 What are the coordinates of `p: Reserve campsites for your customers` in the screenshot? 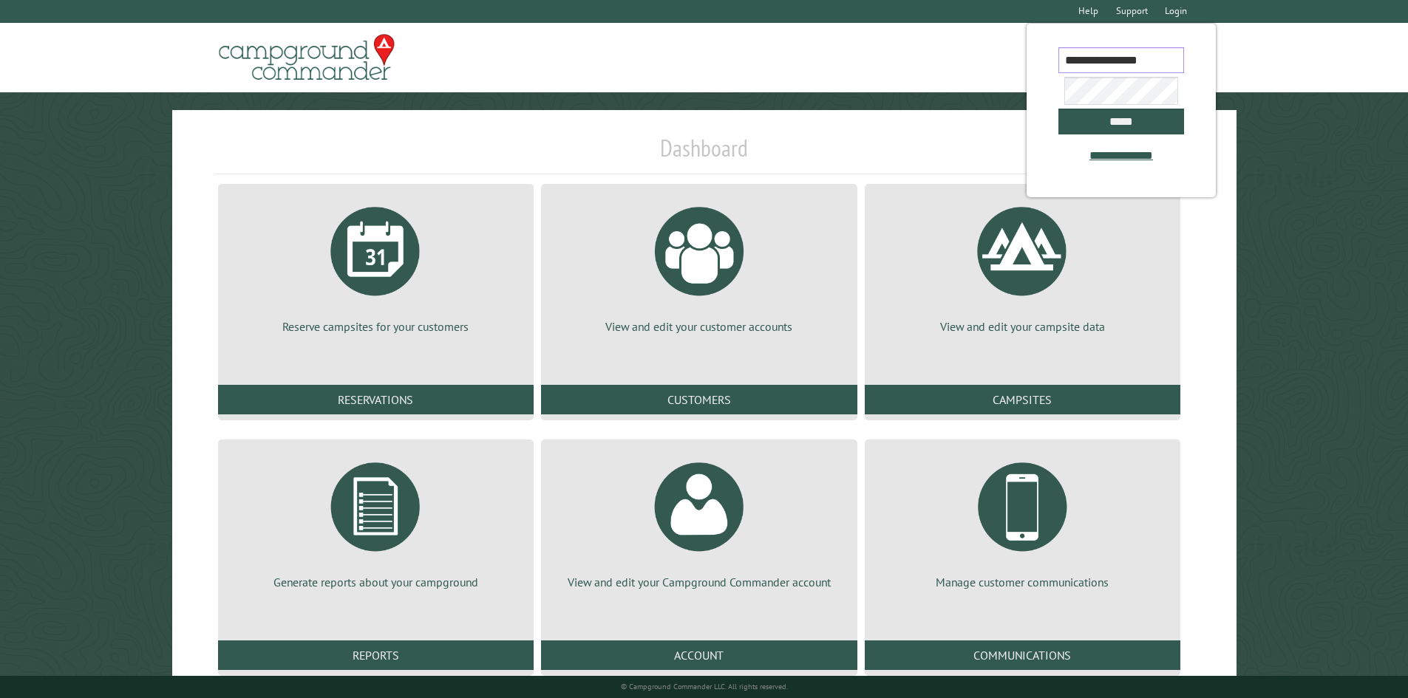 It's located at (375, 327).